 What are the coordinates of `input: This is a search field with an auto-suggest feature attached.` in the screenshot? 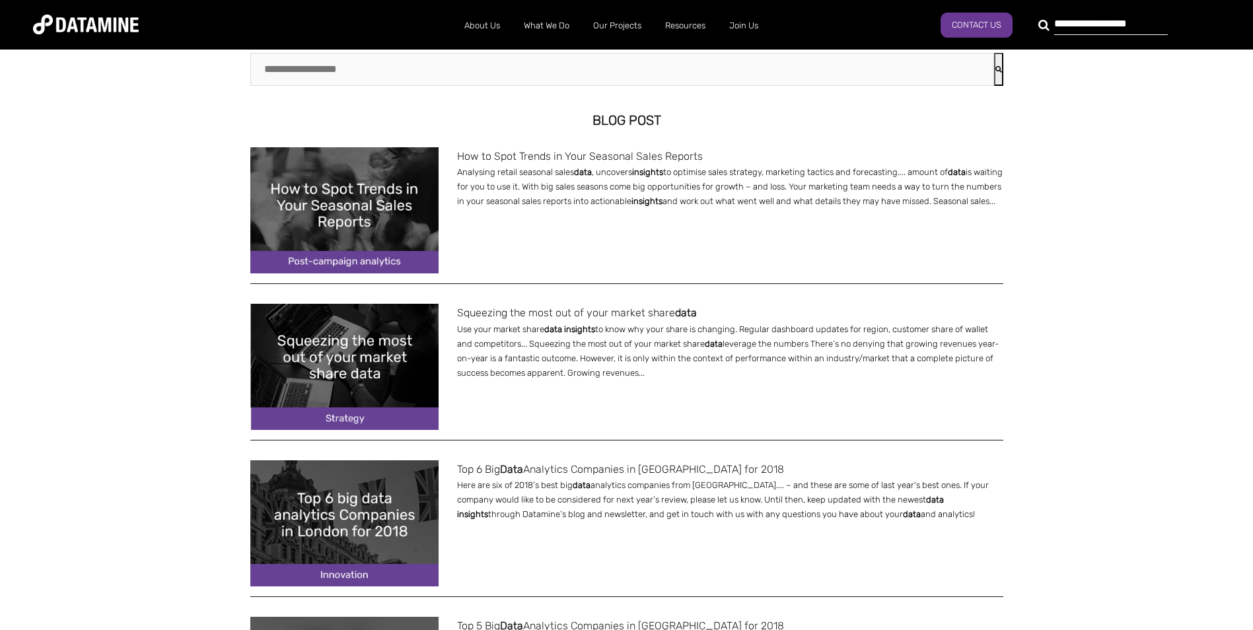 It's located at (622, 69).